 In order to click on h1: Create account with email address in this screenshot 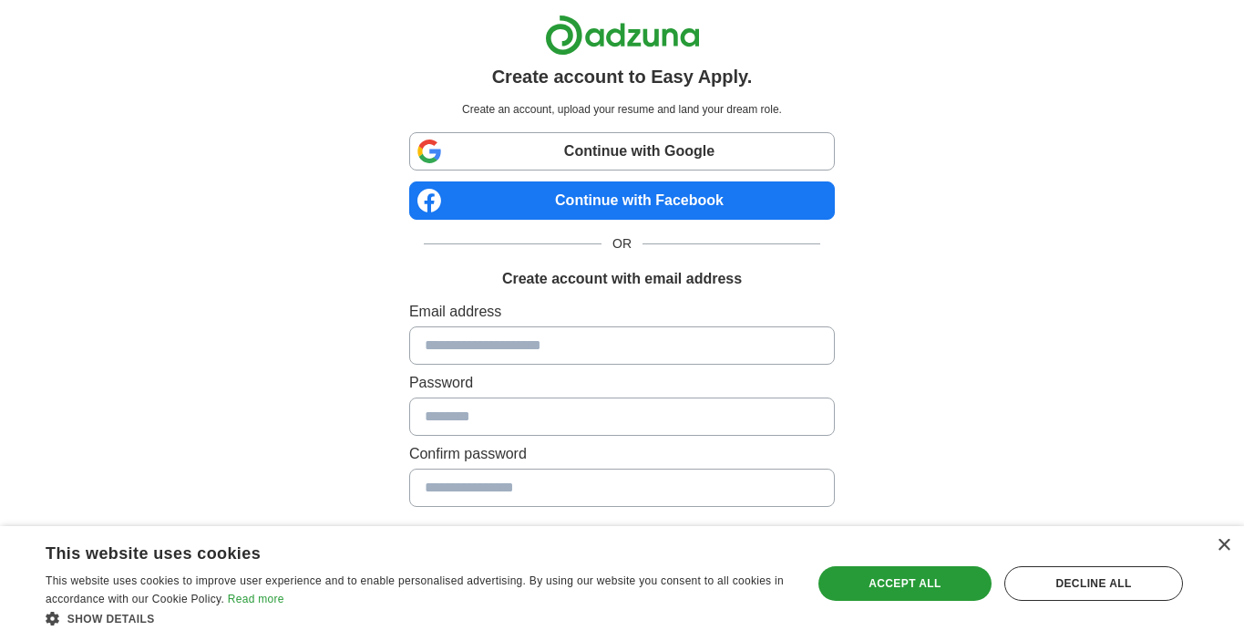, I will do `click(621, 279)`.